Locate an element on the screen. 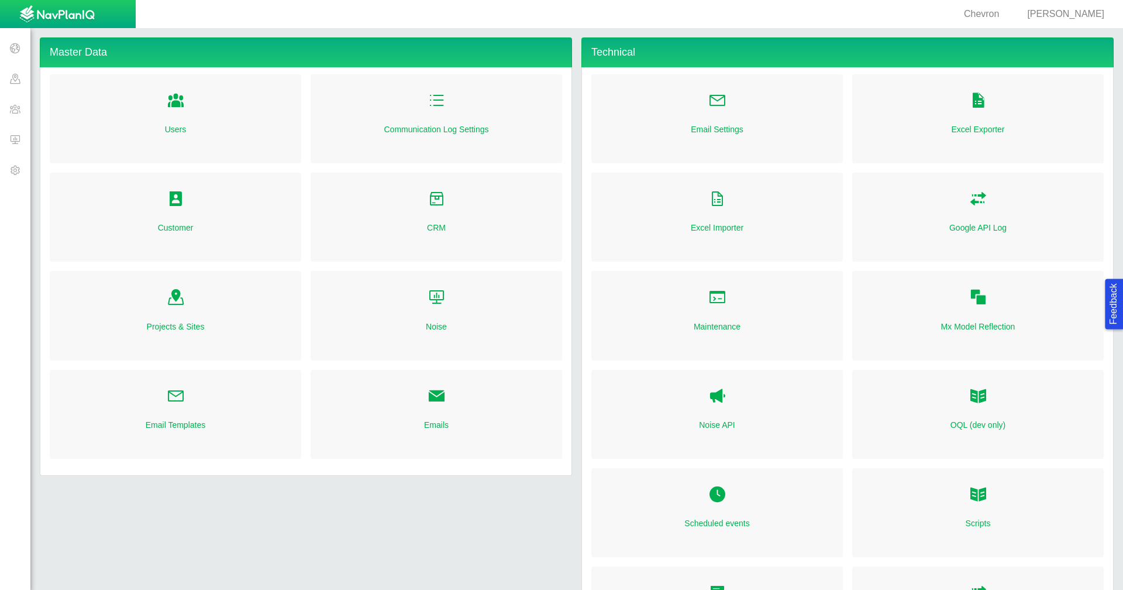 Image resolution: width=1123 pixels, height=590 pixels. img: UrbanGroupSolutionsTheme$USG_Images$logo.png is located at coordinates (57, 15).